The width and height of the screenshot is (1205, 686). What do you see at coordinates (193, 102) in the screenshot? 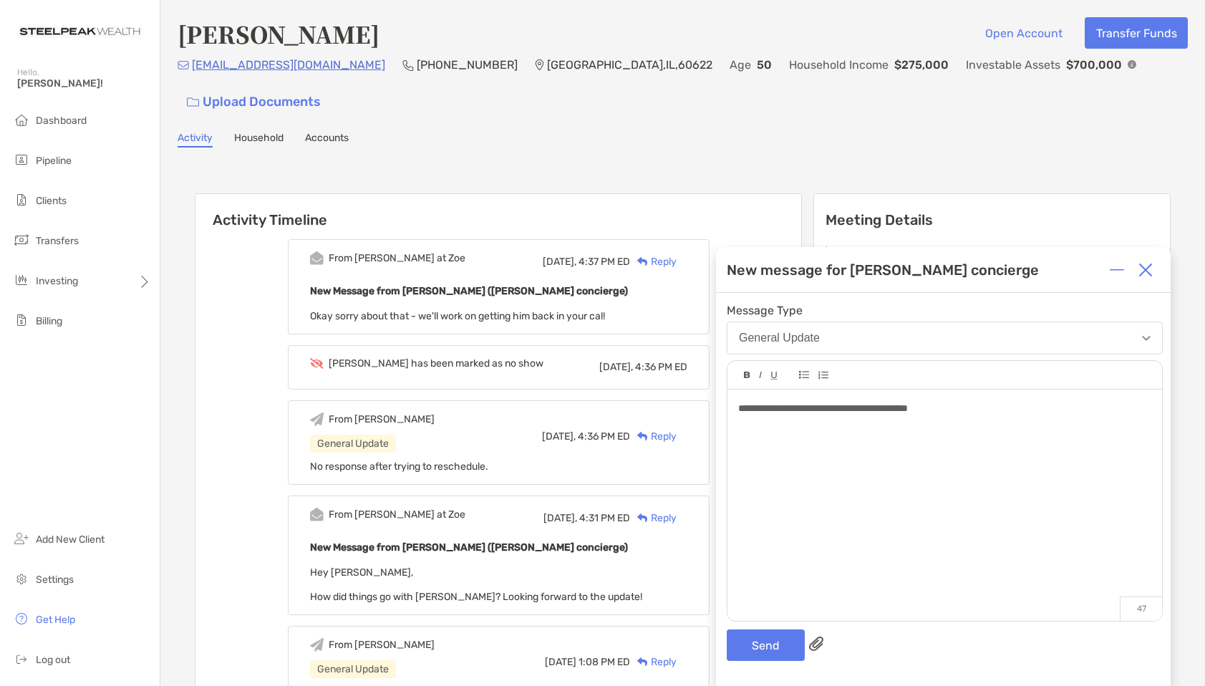
I see `img: button icon` at bounding box center [193, 102].